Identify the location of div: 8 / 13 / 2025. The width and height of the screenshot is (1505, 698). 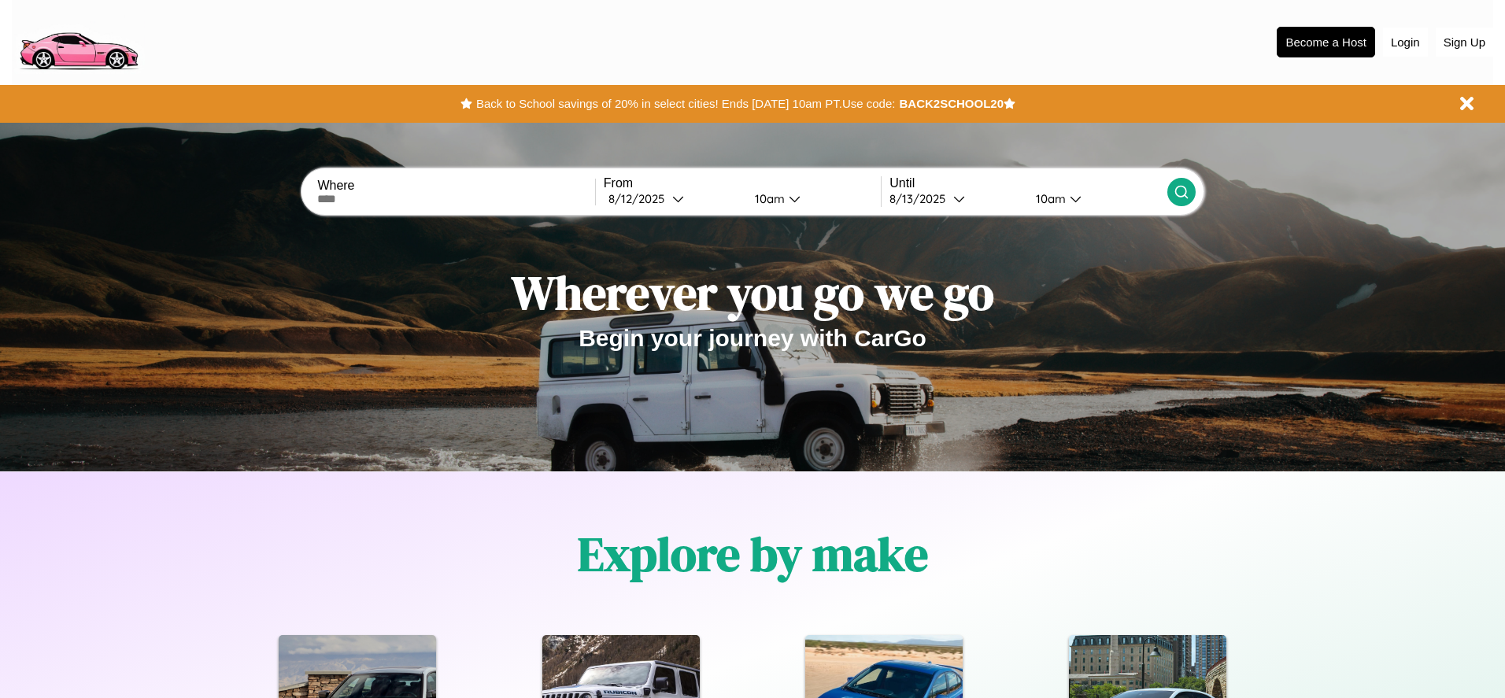
(921, 198).